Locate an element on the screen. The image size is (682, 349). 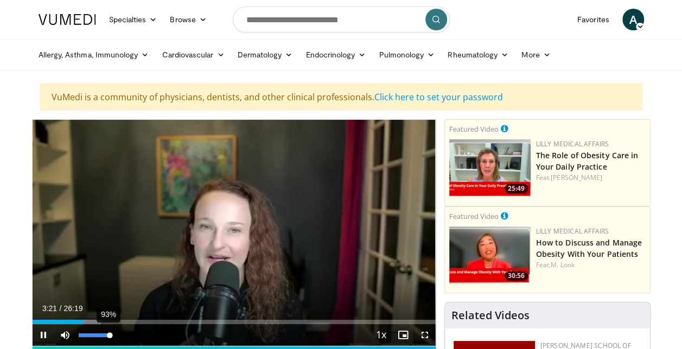
span: 3:21 is located at coordinates (49, 308).